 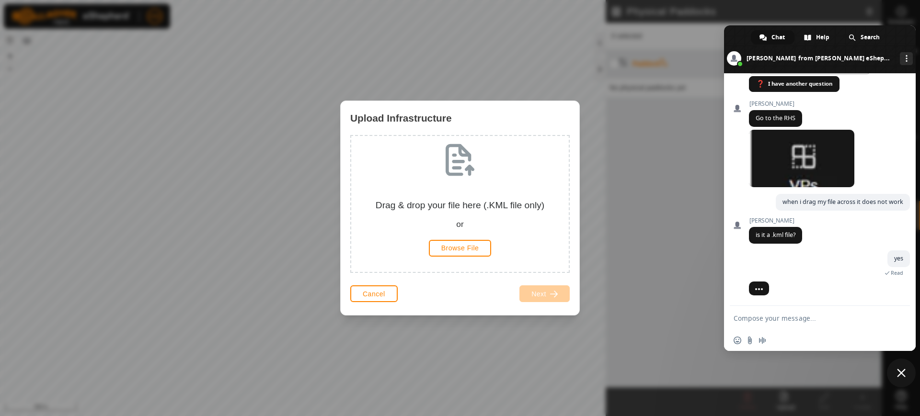 I want to click on a: Close chat, so click(x=901, y=373).